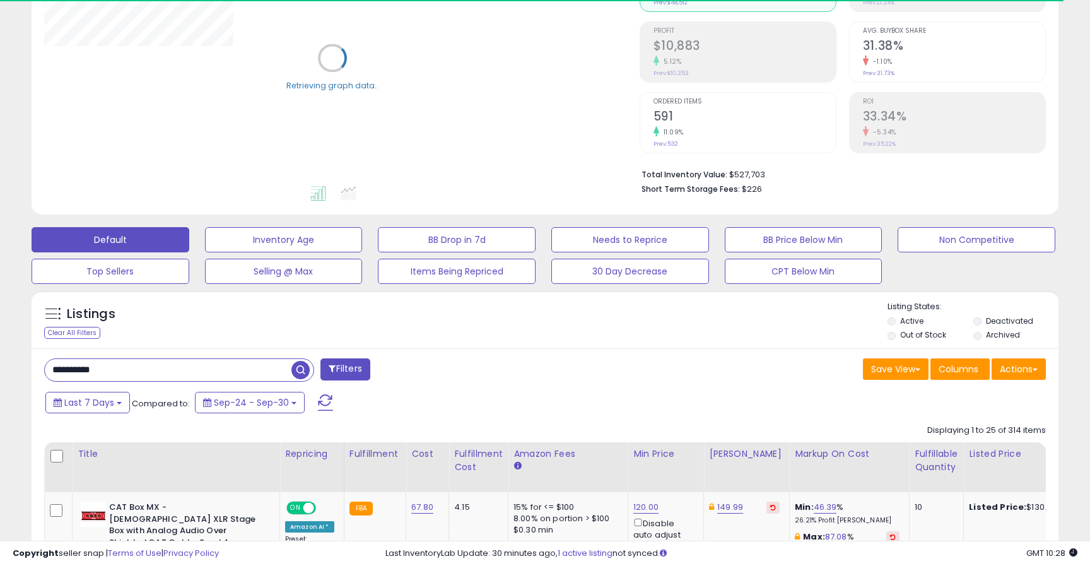 This screenshot has height=566, width=1090. What do you see at coordinates (134, 553) in the screenshot?
I see `a: Terms of Use` at bounding box center [134, 553].